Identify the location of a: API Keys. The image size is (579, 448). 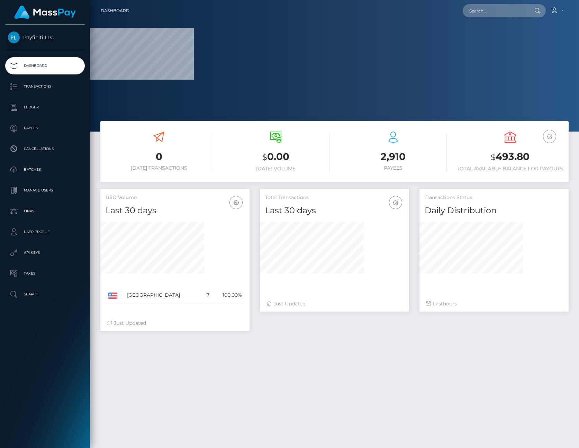
(45, 253).